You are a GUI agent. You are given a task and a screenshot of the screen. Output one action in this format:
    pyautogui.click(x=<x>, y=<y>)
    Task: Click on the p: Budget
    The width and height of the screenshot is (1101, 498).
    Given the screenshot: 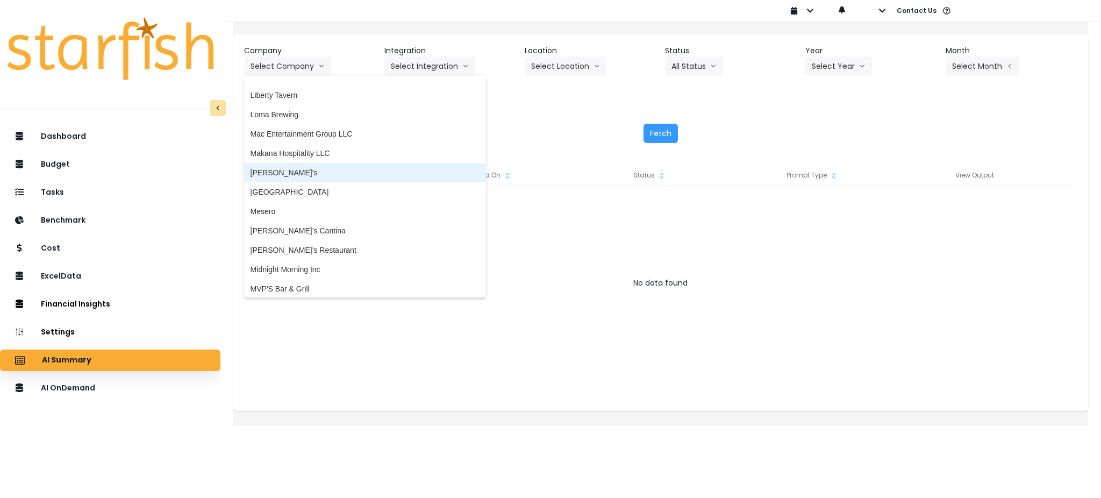 What is the action you would take?
    pyautogui.click(x=55, y=164)
    